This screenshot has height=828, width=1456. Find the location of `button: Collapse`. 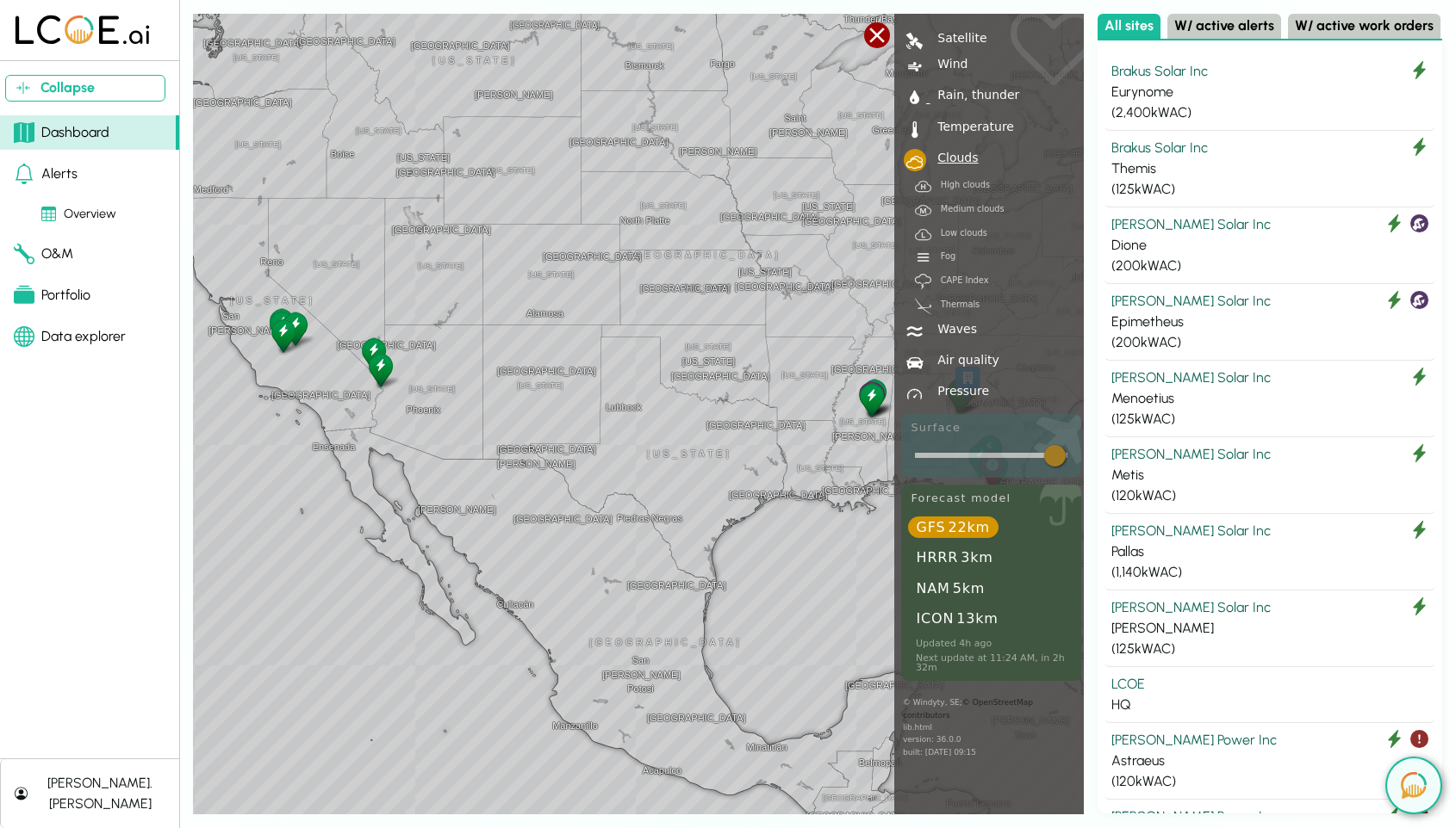

button: Collapse is located at coordinates (85, 87).